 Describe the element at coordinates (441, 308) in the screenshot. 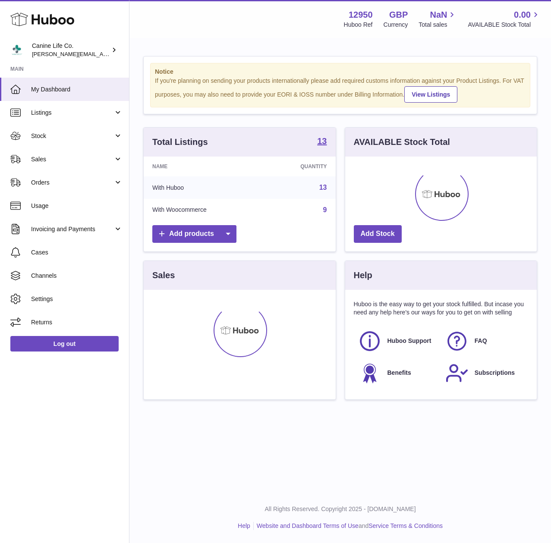

I see `p: Huboo is the easy way to get your stock fulfilled. But incase you need any help here's our ways f...` at that location.